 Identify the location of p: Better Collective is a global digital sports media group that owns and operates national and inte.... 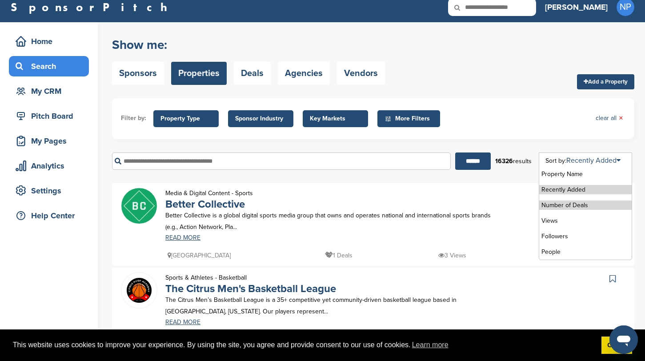
(332, 221).